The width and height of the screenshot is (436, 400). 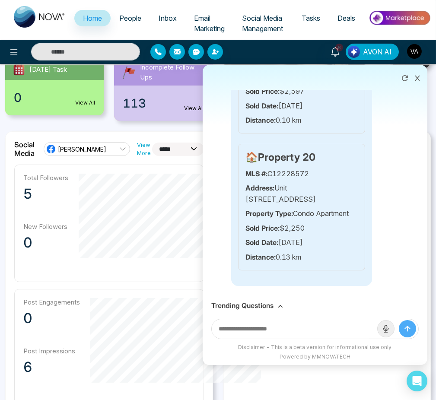 What do you see at coordinates (134, 103) in the screenshot?
I see `span: 113` at bounding box center [134, 103].